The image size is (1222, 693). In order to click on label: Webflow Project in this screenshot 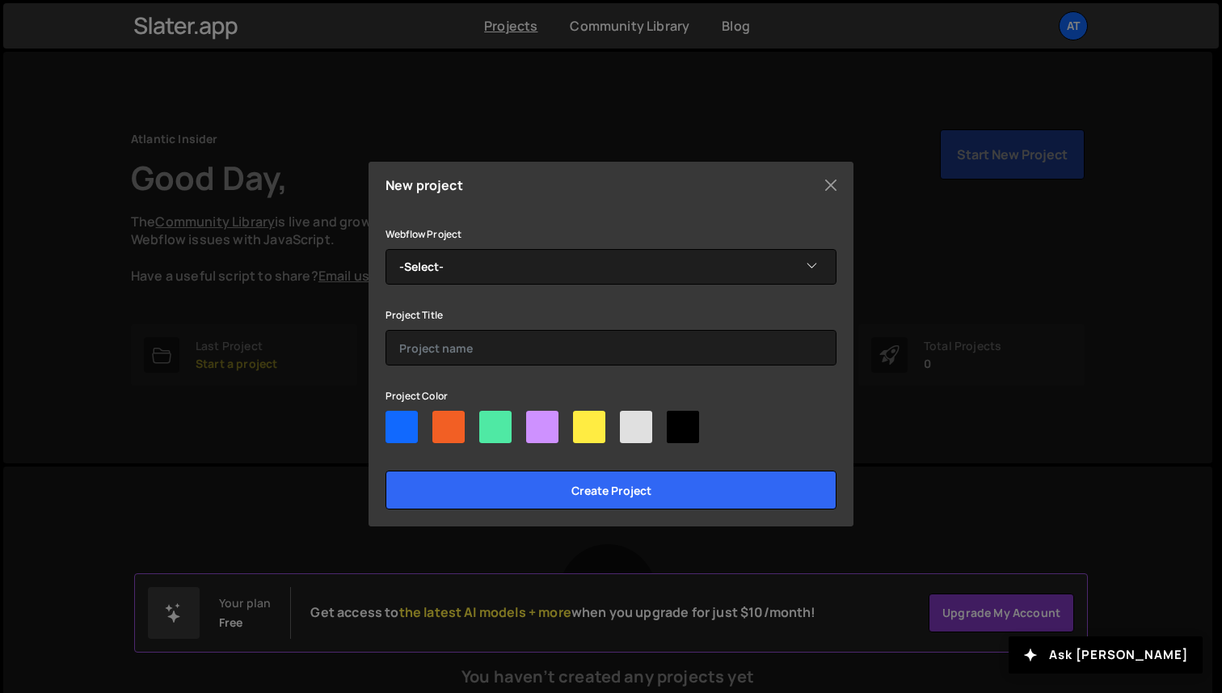, I will do `click(423, 234)`.